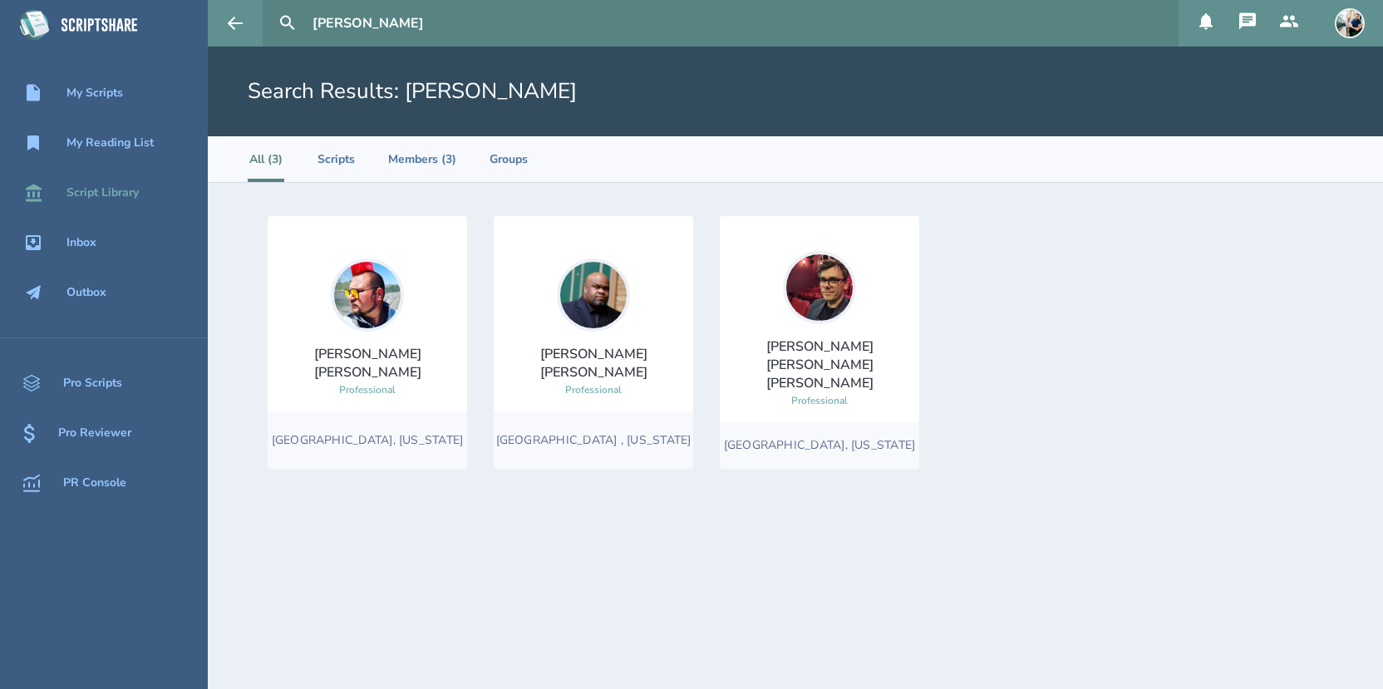  I want to click on li: All (3), so click(266, 159).